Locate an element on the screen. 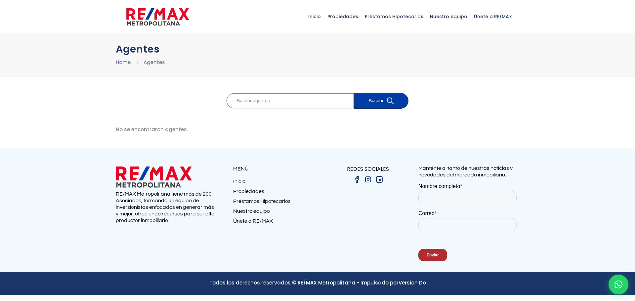  img: remax metropolitana logo is located at coordinates (154, 177).